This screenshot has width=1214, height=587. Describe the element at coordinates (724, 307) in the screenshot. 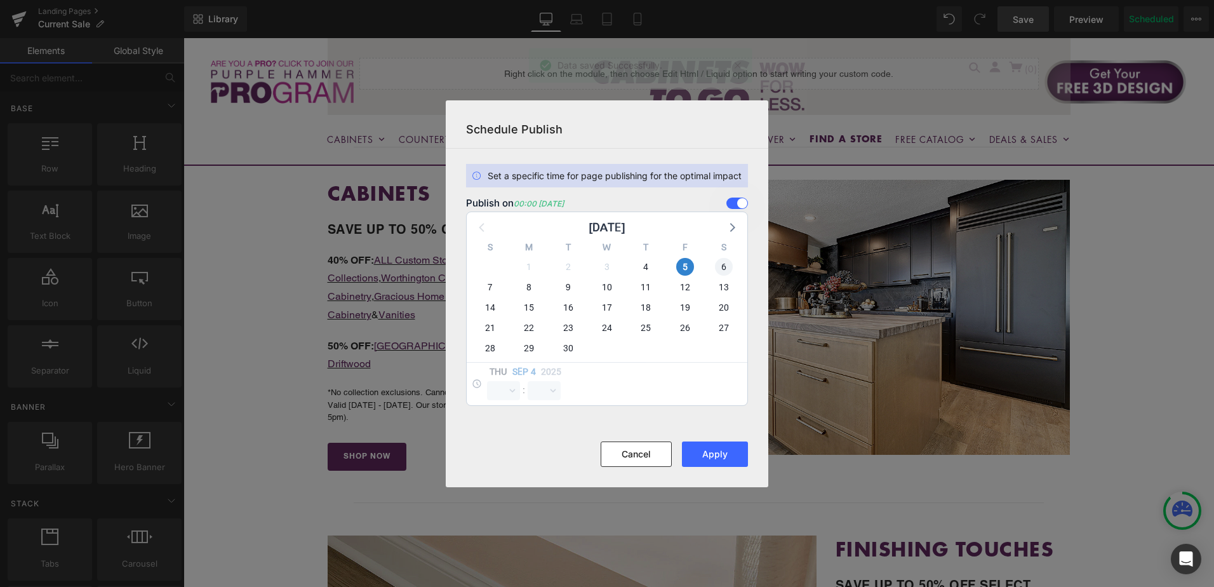

I see `span: Saturday, September 20, 2025` at that location.